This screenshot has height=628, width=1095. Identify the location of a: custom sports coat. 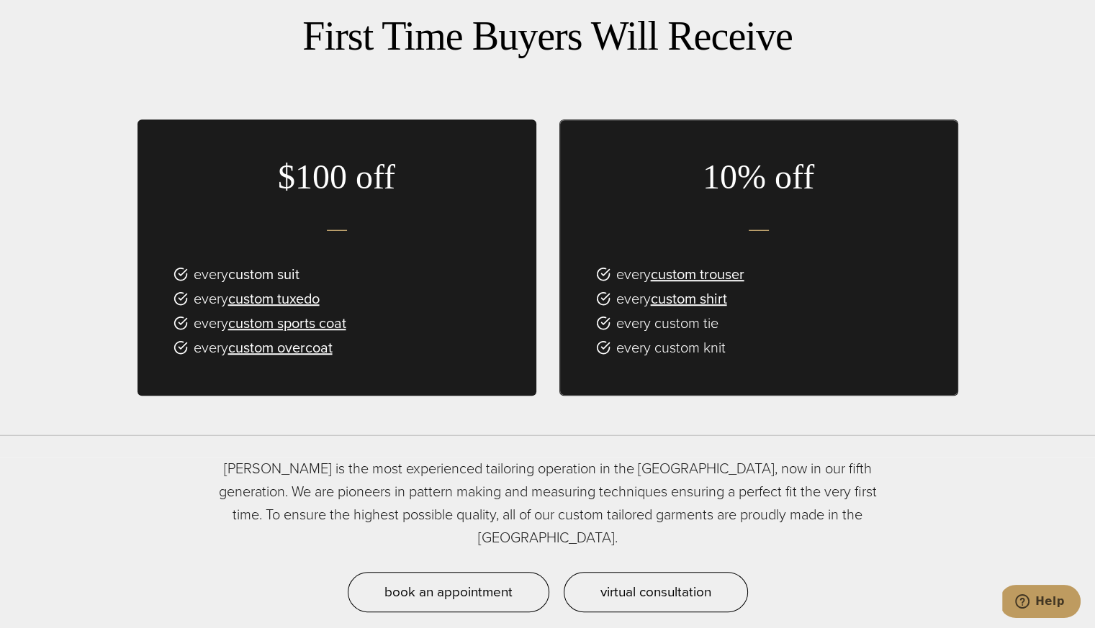
(287, 323).